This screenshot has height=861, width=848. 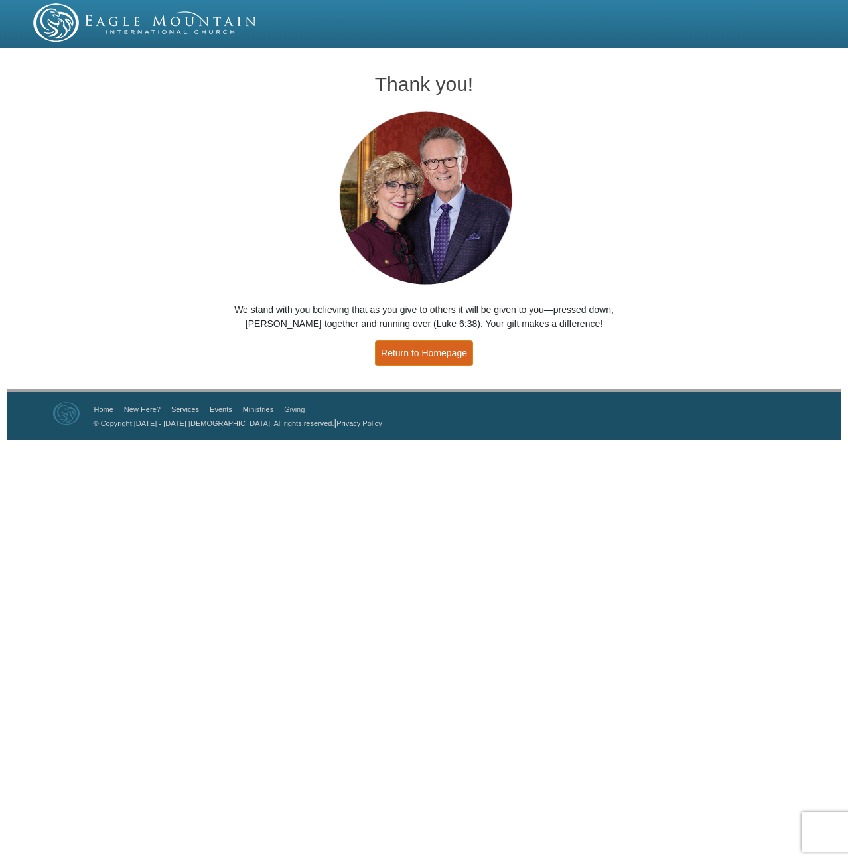 What do you see at coordinates (221, 409) in the screenshot?
I see `a: Events` at bounding box center [221, 409].